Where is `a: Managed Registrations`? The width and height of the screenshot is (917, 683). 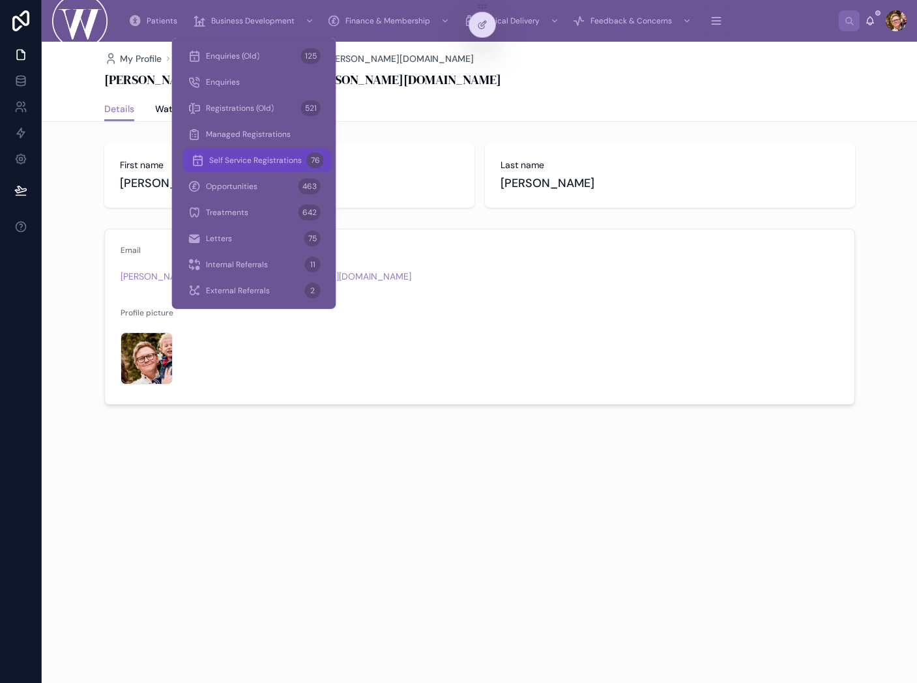 a: Managed Registrations is located at coordinates (254, 134).